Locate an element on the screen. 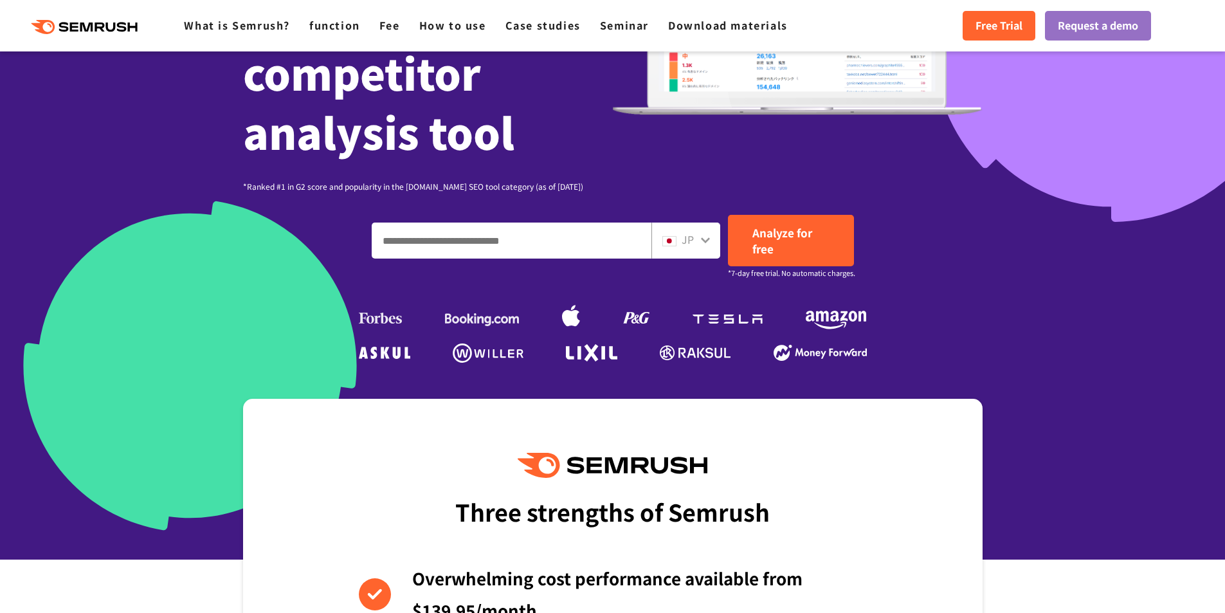 This screenshot has height=613, width=1225. a: Analyze for free is located at coordinates (791, 240).